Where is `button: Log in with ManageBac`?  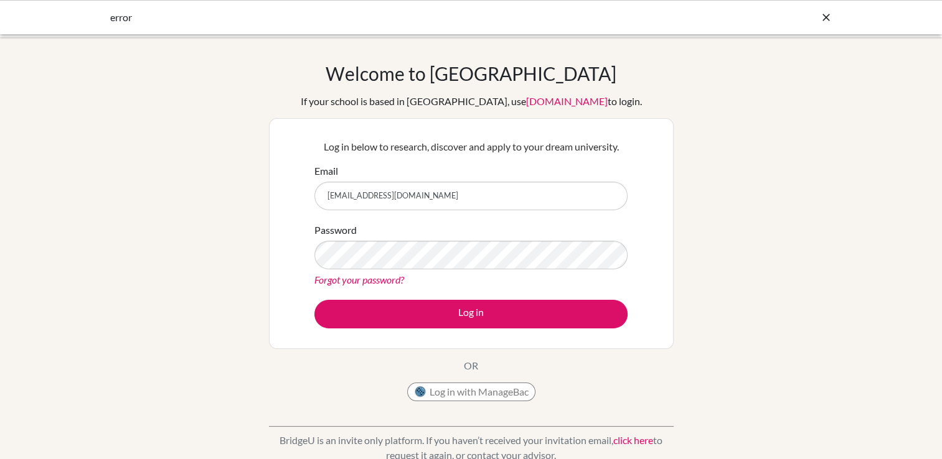 button: Log in with ManageBac is located at coordinates (471, 392).